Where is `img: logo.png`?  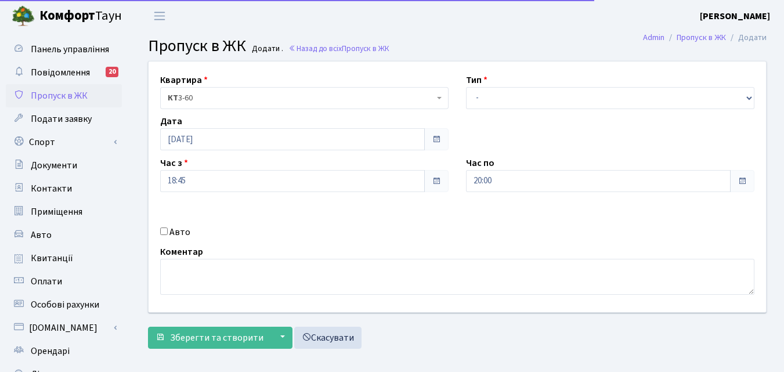
img: logo.png is located at coordinates (23, 16).